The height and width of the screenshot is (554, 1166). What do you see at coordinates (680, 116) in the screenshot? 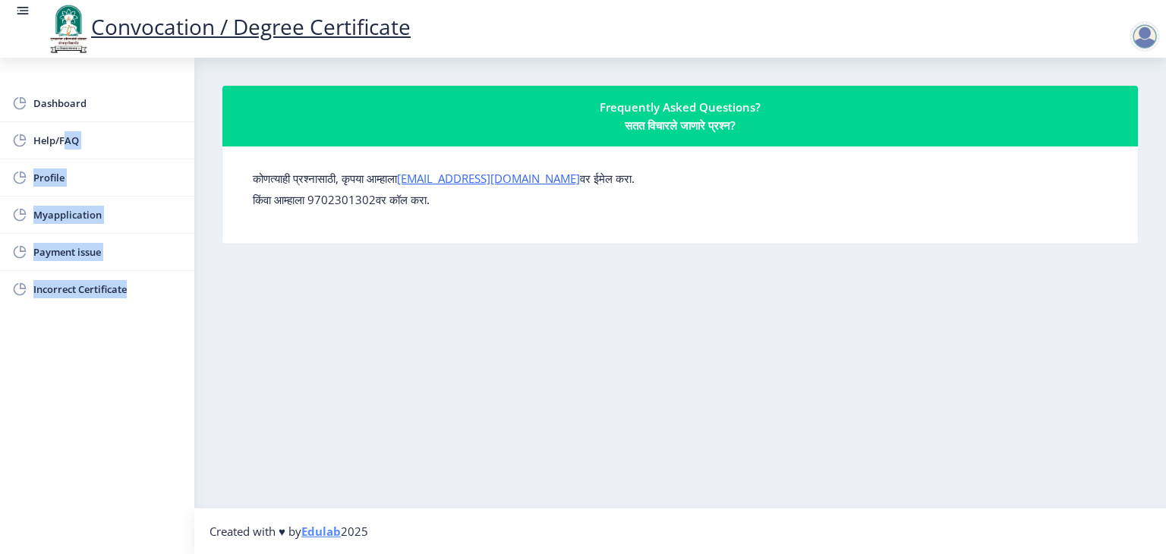
I see `div: Frequently Asked Questions? सतत विचारले जाणारे प्रश्न?` at bounding box center [680, 116].